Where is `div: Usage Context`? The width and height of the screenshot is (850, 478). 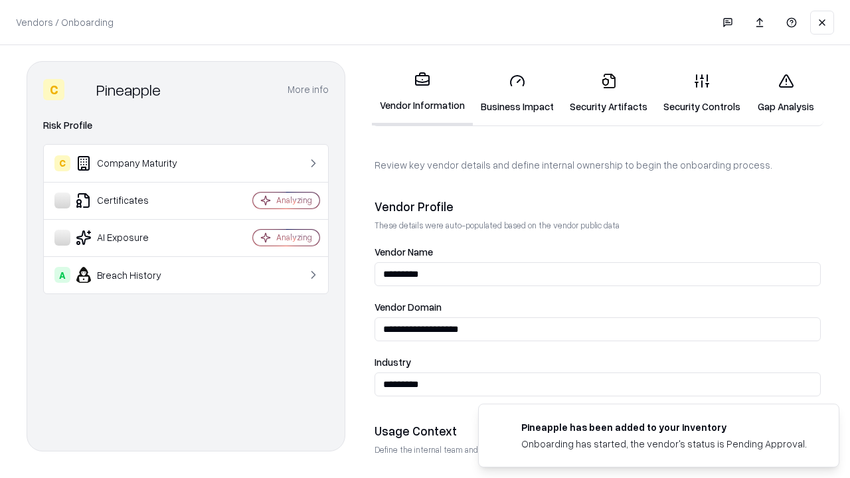 div: Usage Context is located at coordinates (597, 431).